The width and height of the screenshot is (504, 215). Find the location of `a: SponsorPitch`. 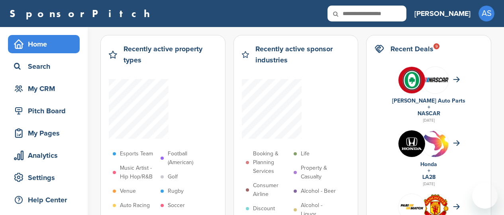

a: SponsorPitch is located at coordinates (82, 14).